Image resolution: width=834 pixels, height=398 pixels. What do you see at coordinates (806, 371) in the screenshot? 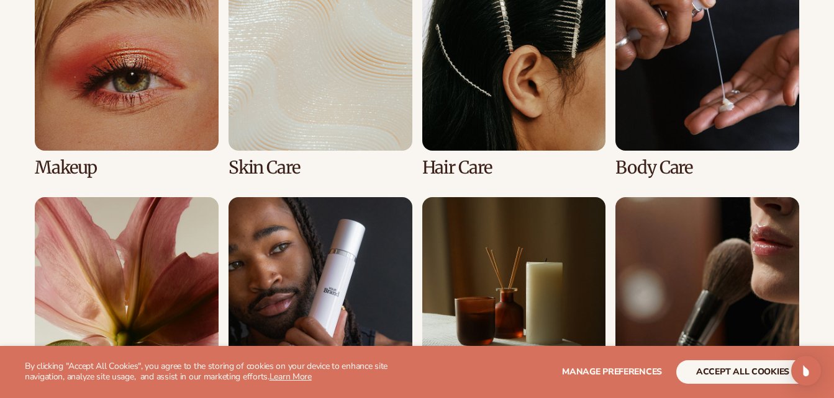
I see `div: Open Intercom Messenger` at bounding box center [806, 371].